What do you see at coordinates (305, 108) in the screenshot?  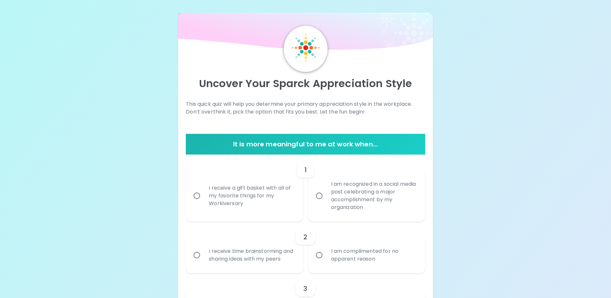 I see `p: This quick quiz will help you determine your primary appreciation style in the workplace. Don’t o...` at bounding box center [305, 108].